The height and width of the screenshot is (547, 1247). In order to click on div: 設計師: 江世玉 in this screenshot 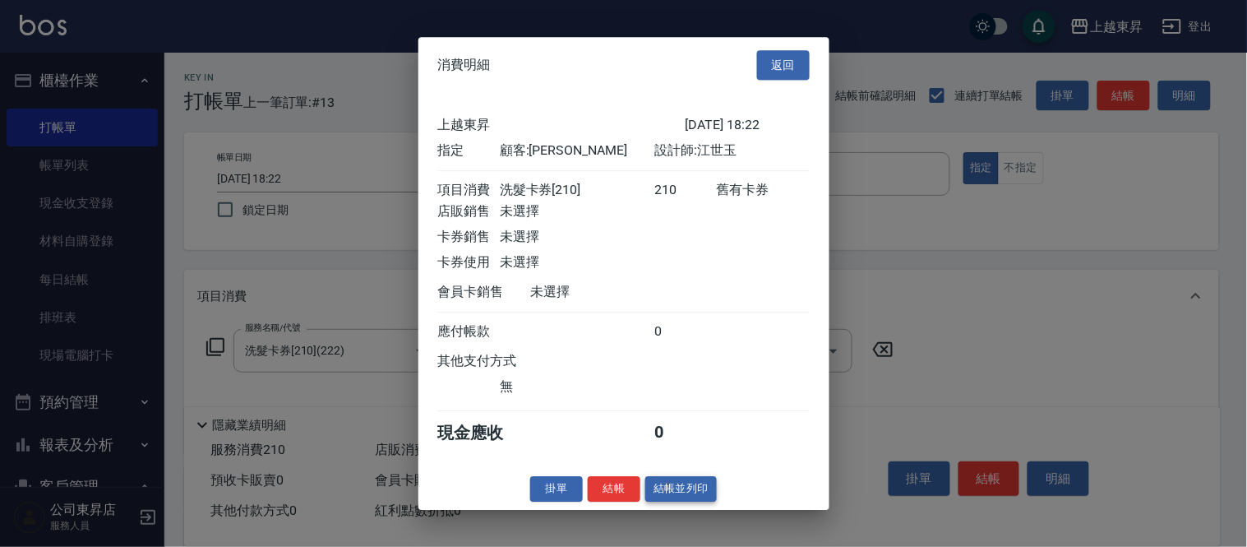, I will do `click(732, 150)`.